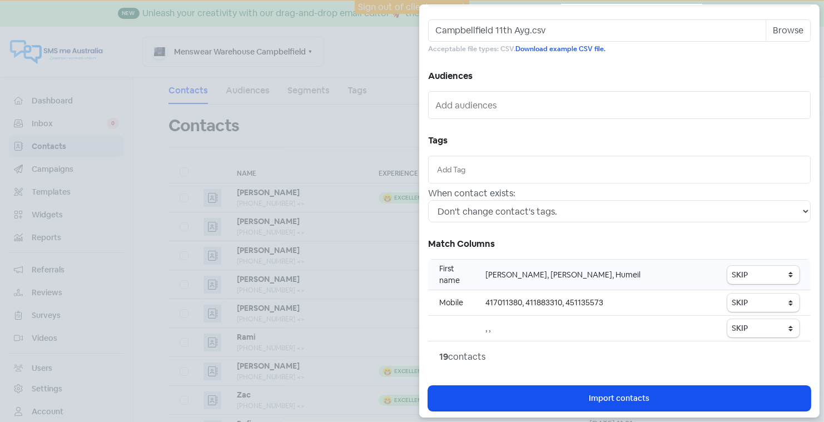 The width and height of the screenshot is (824, 422). Describe the element at coordinates (561, 49) in the screenshot. I see `a: Download example CSV file.` at that location.